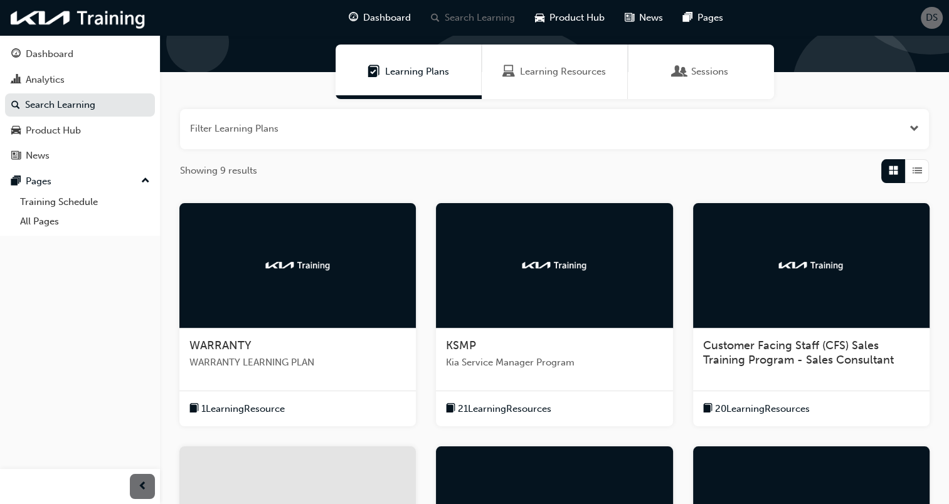  Describe the element at coordinates (643, 18) in the screenshot. I see `a: news-iconNews` at that location.